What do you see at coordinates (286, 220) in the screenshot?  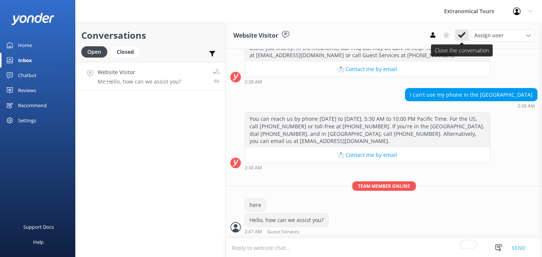 I see `div: Hello, how can we assist you?` at bounding box center [286, 220].